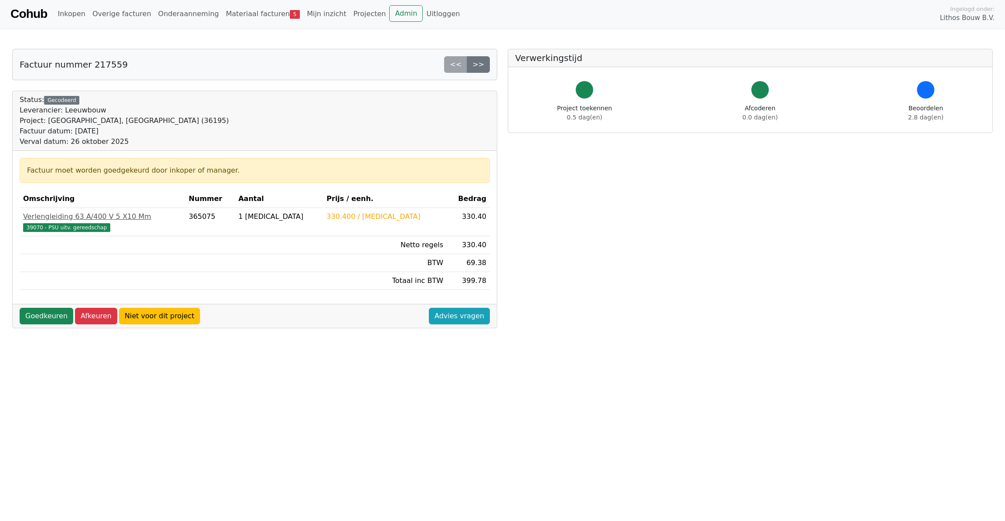  Describe the element at coordinates (385, 281) in the screenshot. I see `td: Totaal inc BTW` at that location.